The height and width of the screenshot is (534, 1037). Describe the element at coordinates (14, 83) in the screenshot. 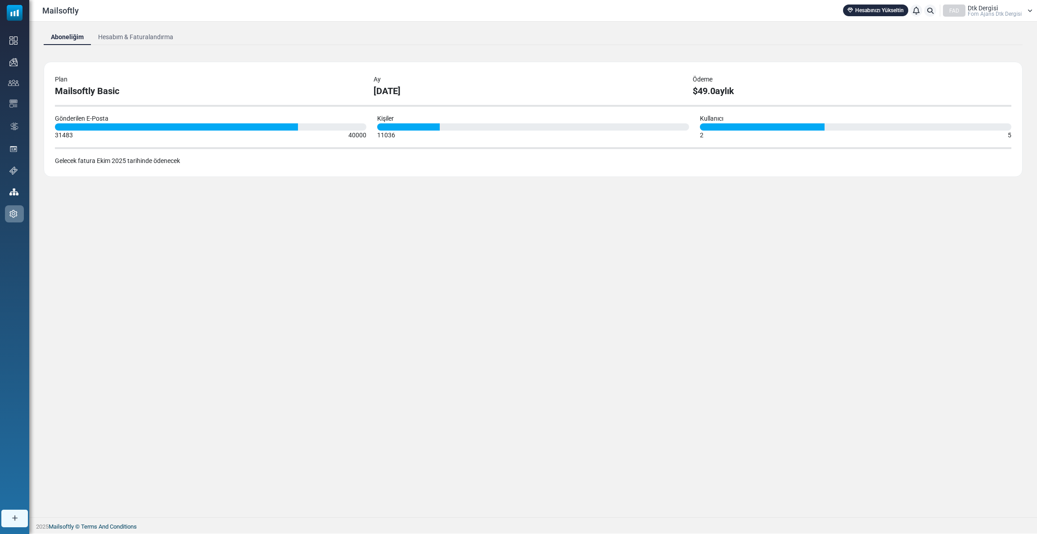

I see `img: contacts-icon.svg` at that location.